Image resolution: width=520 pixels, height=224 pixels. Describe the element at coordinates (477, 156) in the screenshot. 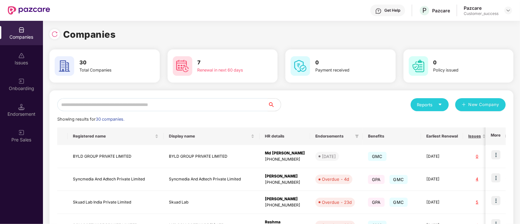

I see `div: 0` at that location.